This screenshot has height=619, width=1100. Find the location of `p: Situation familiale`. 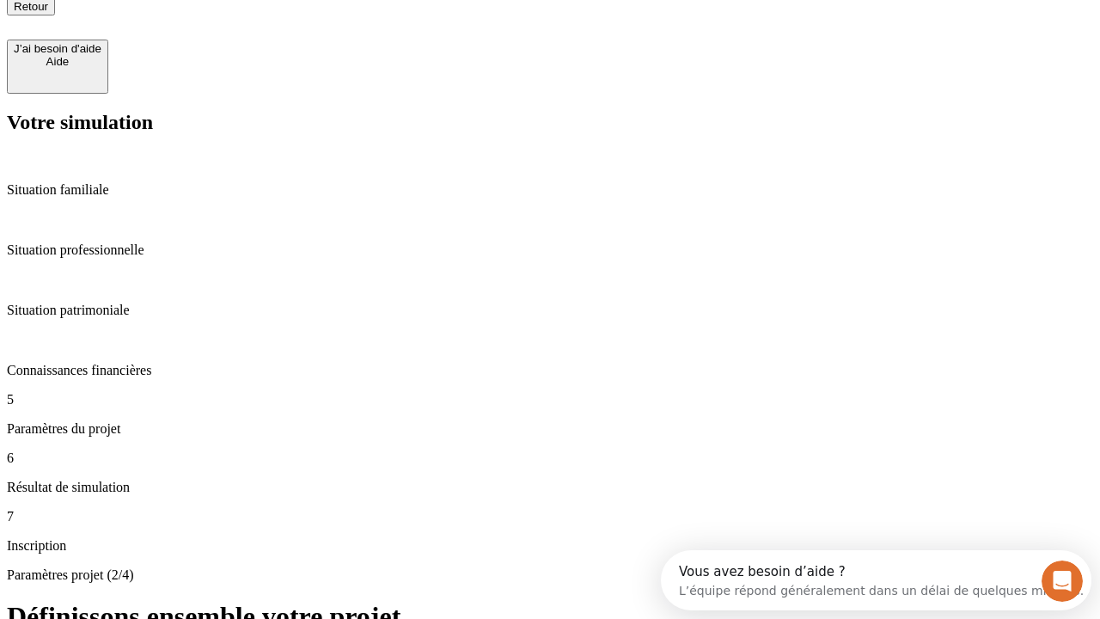

p: Situation familiale is located at coordinates (550, 190).